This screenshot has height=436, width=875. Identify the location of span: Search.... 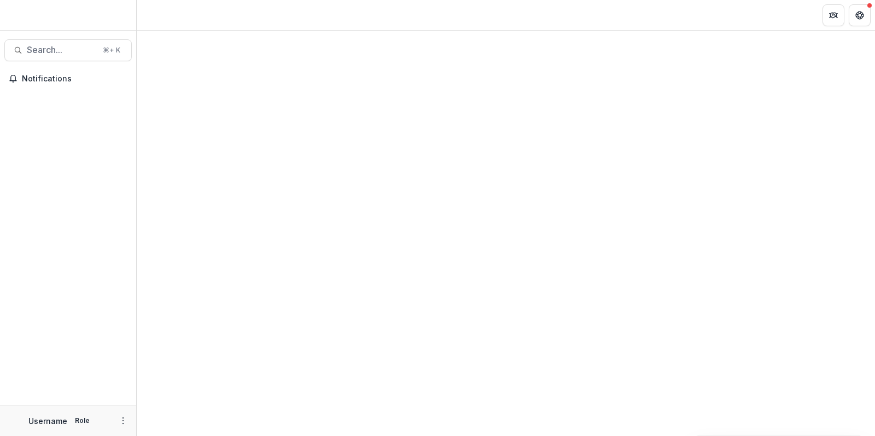
(61, 50).